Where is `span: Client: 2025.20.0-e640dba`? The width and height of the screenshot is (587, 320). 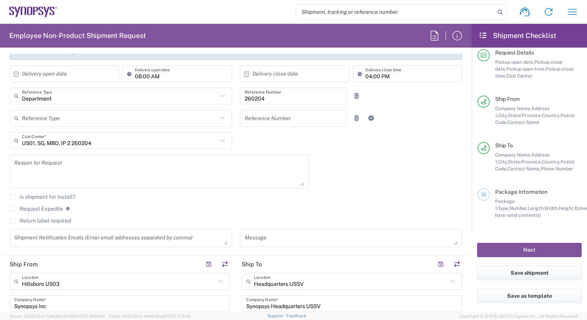
span: Client: 2025.20.0-e640dba is located at coordinates (150, 317).